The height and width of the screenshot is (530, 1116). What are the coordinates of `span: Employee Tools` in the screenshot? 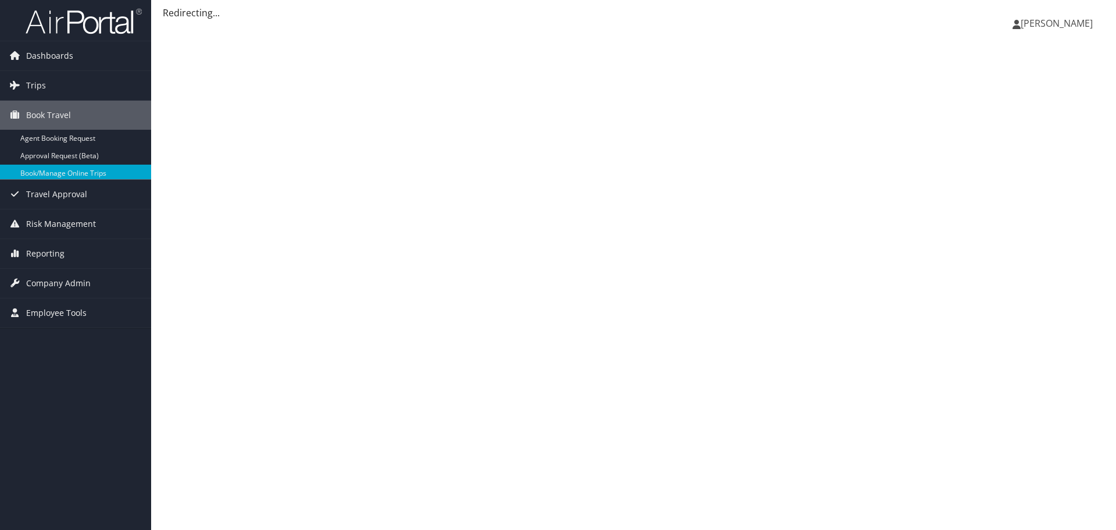 It's located at (56, 313).